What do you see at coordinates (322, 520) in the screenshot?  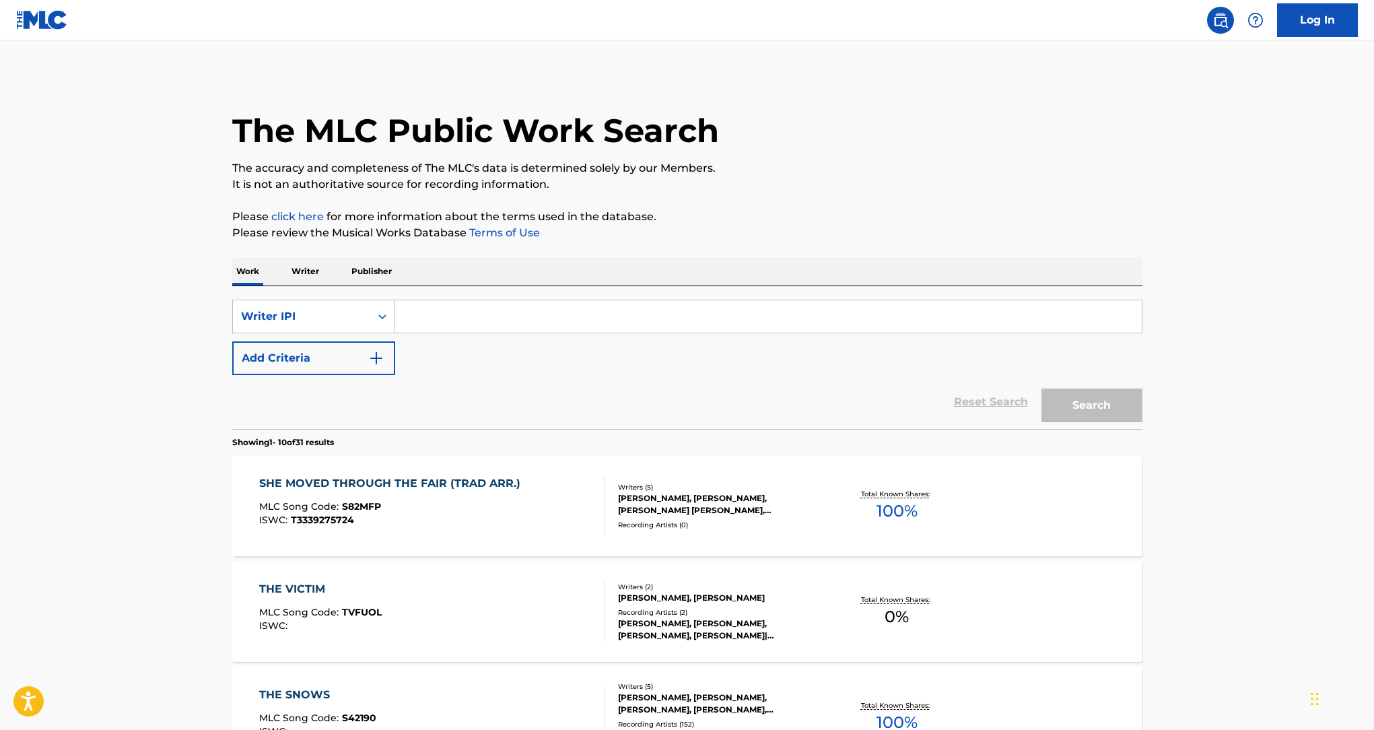 I see `span: T3339275724` at bounding box center [322, 520].